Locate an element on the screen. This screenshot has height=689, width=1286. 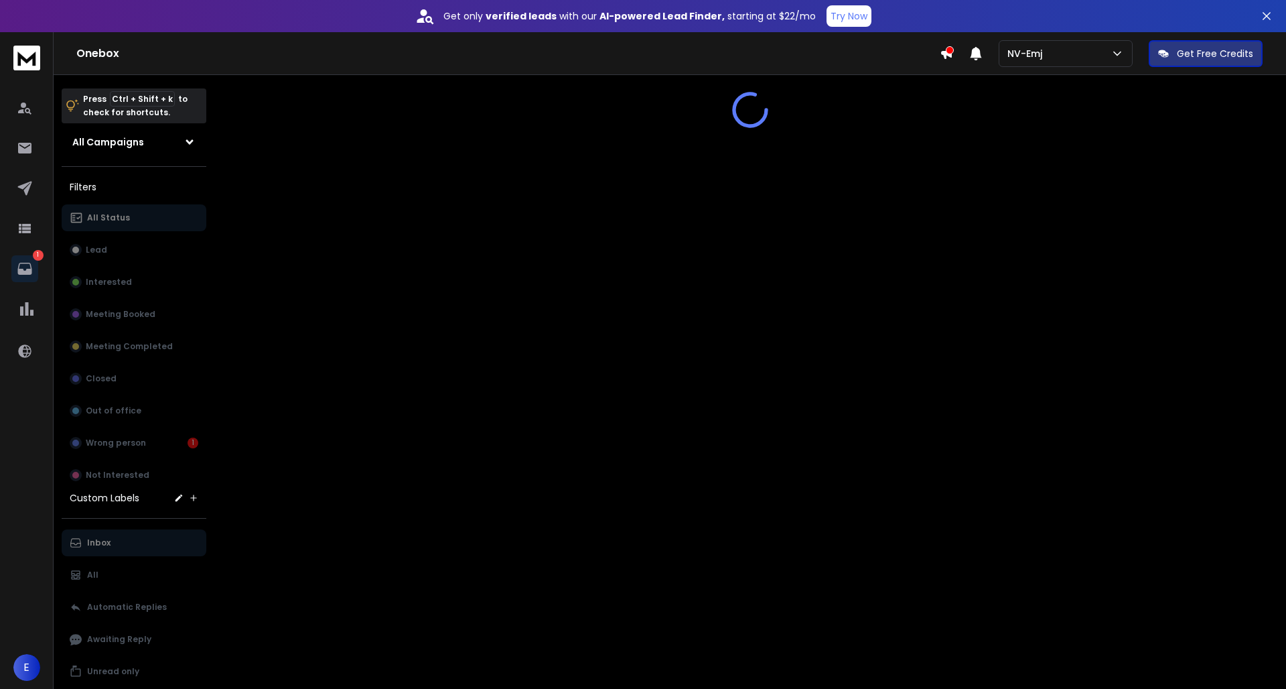
p: Get only with our starting at $22/mo is located at coordinates (630, 16).